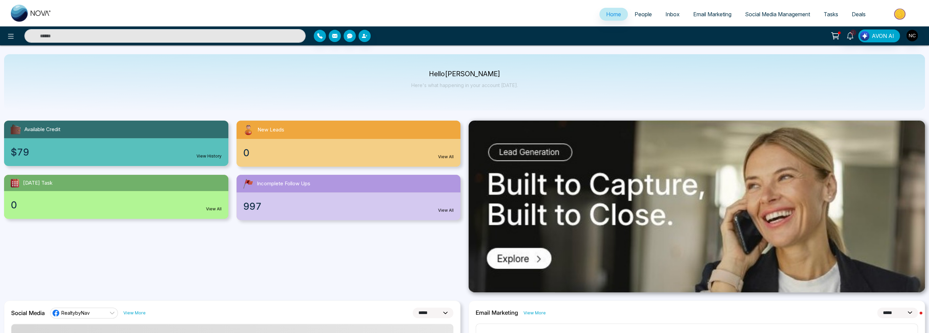  What do you see at coordinates (712, 14) in the screenshot?
I see `a: Email Marketing` at bounding box center [712, 14].